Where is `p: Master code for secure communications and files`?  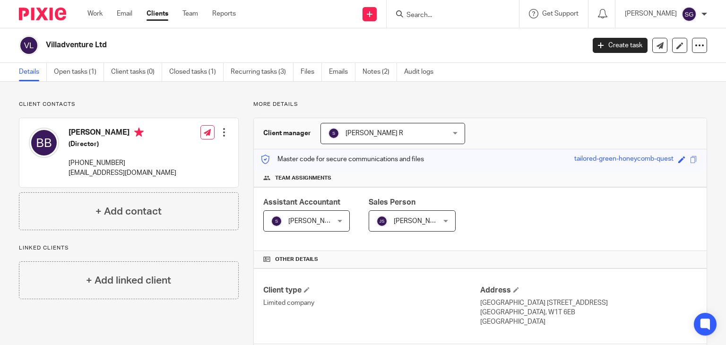 p: Master code for secure communications and files is located at coordinates (342, 159).